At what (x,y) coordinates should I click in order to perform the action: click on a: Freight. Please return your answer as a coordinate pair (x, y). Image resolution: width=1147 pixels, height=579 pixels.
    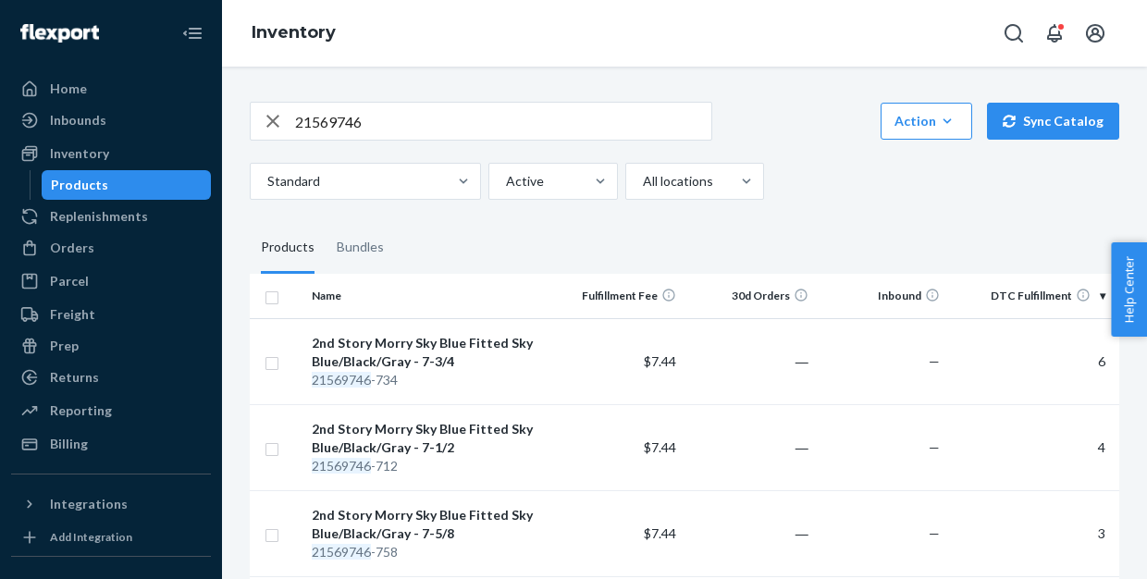
    Looking at the image, I should click on (111, 314).